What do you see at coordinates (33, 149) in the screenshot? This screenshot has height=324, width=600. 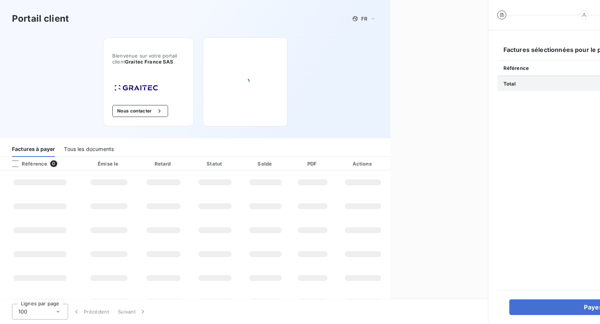 I see `div: Factures à payer` at bounding box center [33, 149].